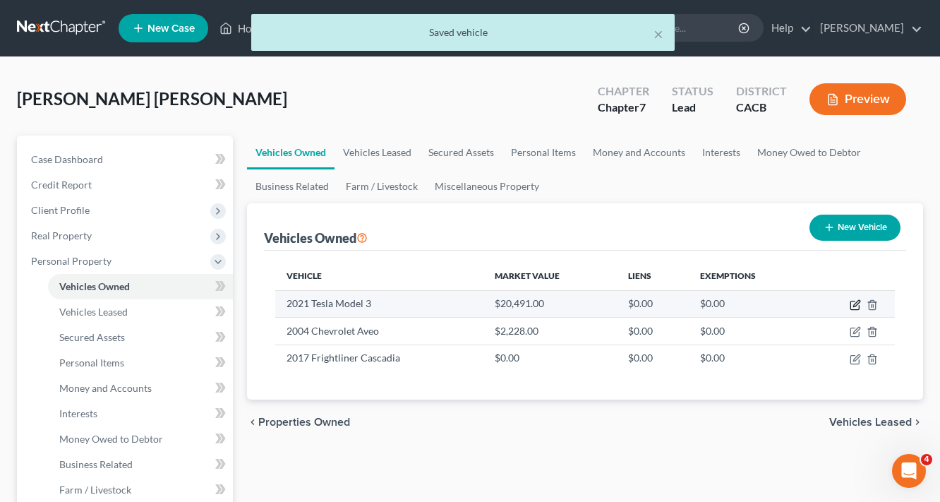  I want to click on a: Farm / Livestock, so click(382, 186).